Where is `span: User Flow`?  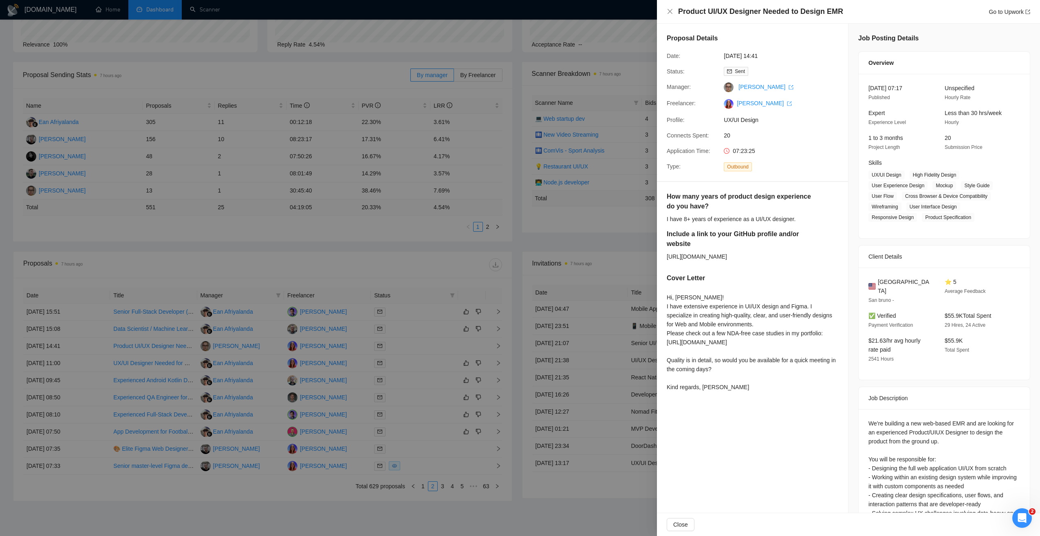
span: User Flow is located at coordinates (883, 196).